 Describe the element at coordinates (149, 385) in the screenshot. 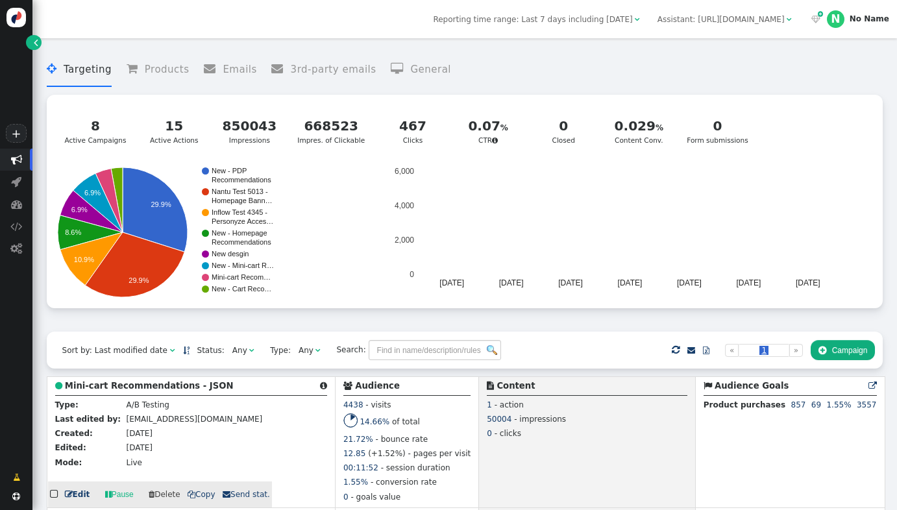

I see `b: Mini-cart Recommendations - JSON` at that location.